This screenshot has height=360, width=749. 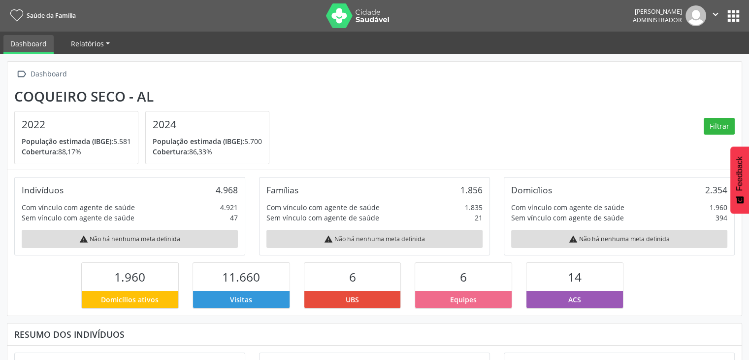 I want to click on a:  Dashboard, so click(x=41, y=74).